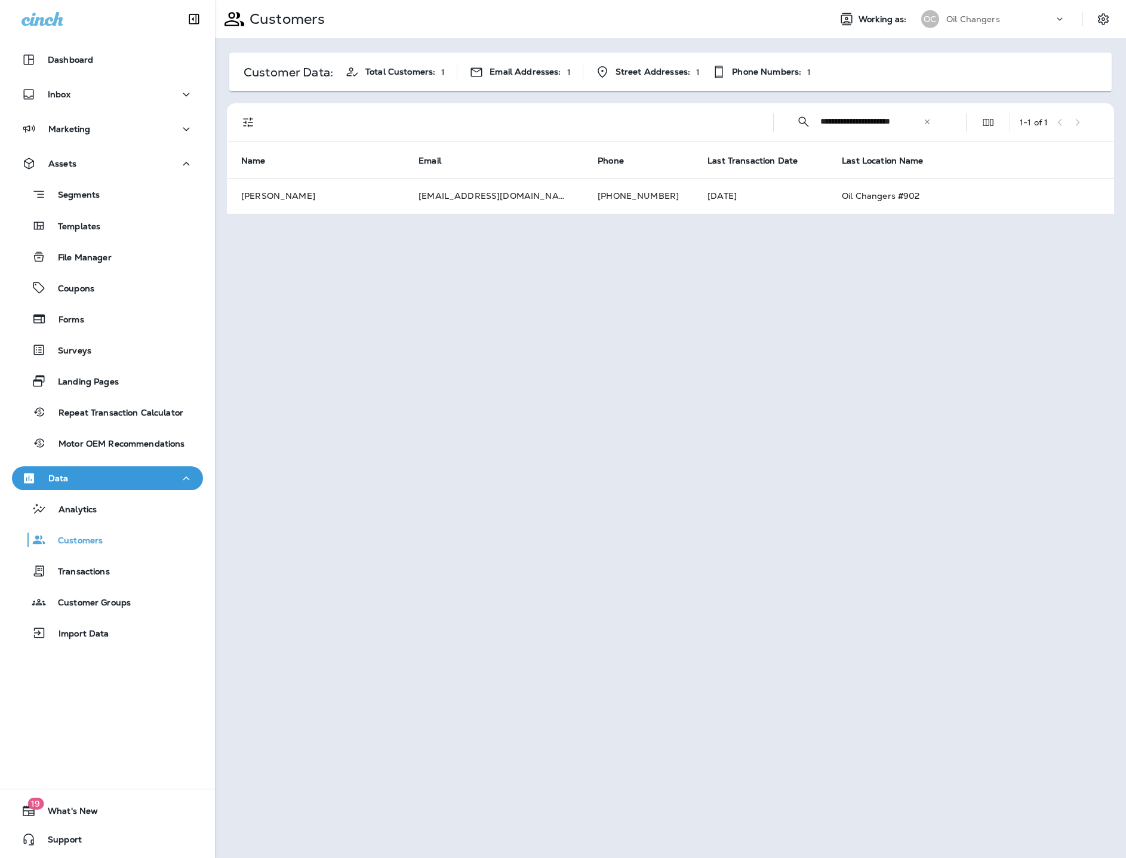  What do you see at coordinates (988, 122) in the screenshot?
I see `button: Edit Fields` at bounding box center [988, 122].